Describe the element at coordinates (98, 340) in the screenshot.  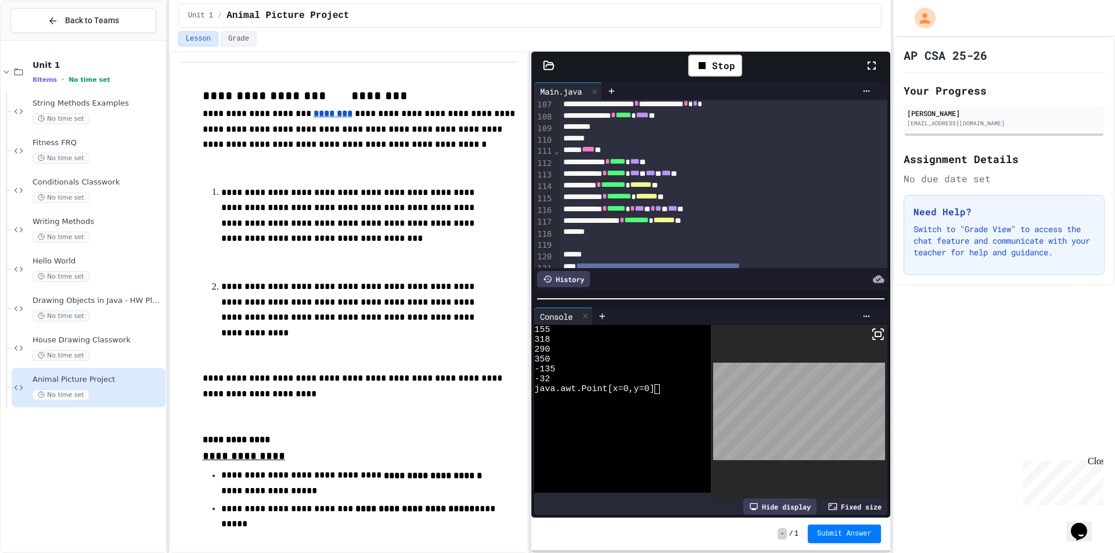
I see `span: House Drawing Classwork` at that location.